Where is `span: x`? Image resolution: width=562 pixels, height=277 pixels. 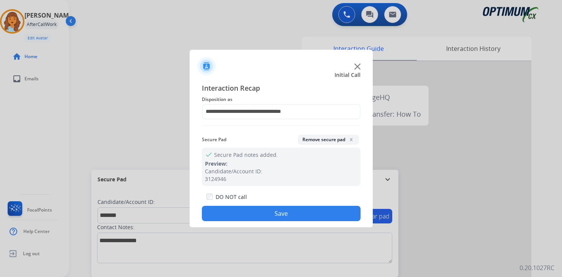 span: x is located at coordinates (351, 139).